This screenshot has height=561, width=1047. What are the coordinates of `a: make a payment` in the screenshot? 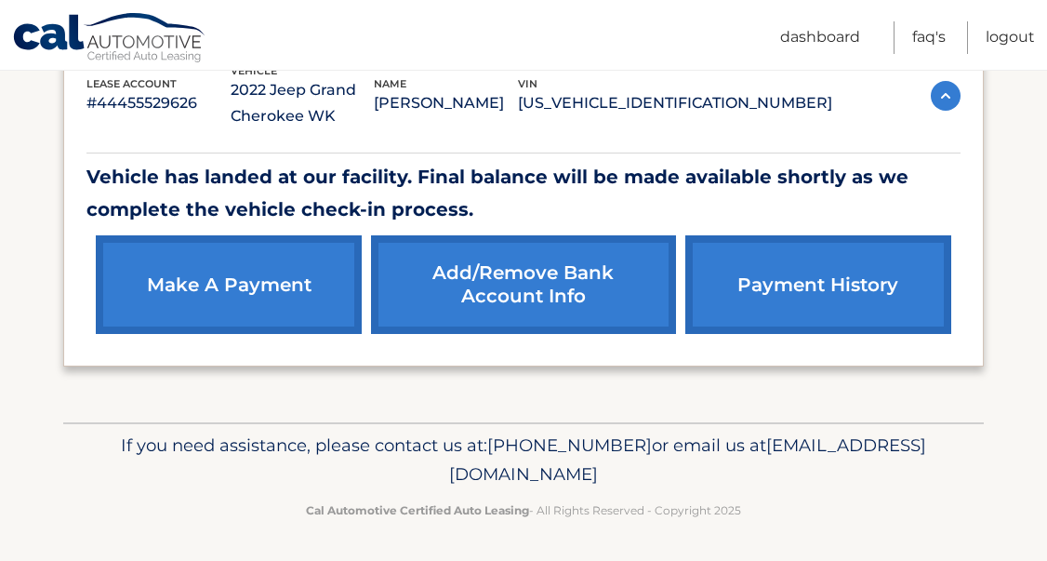 It's located at (229, 284).